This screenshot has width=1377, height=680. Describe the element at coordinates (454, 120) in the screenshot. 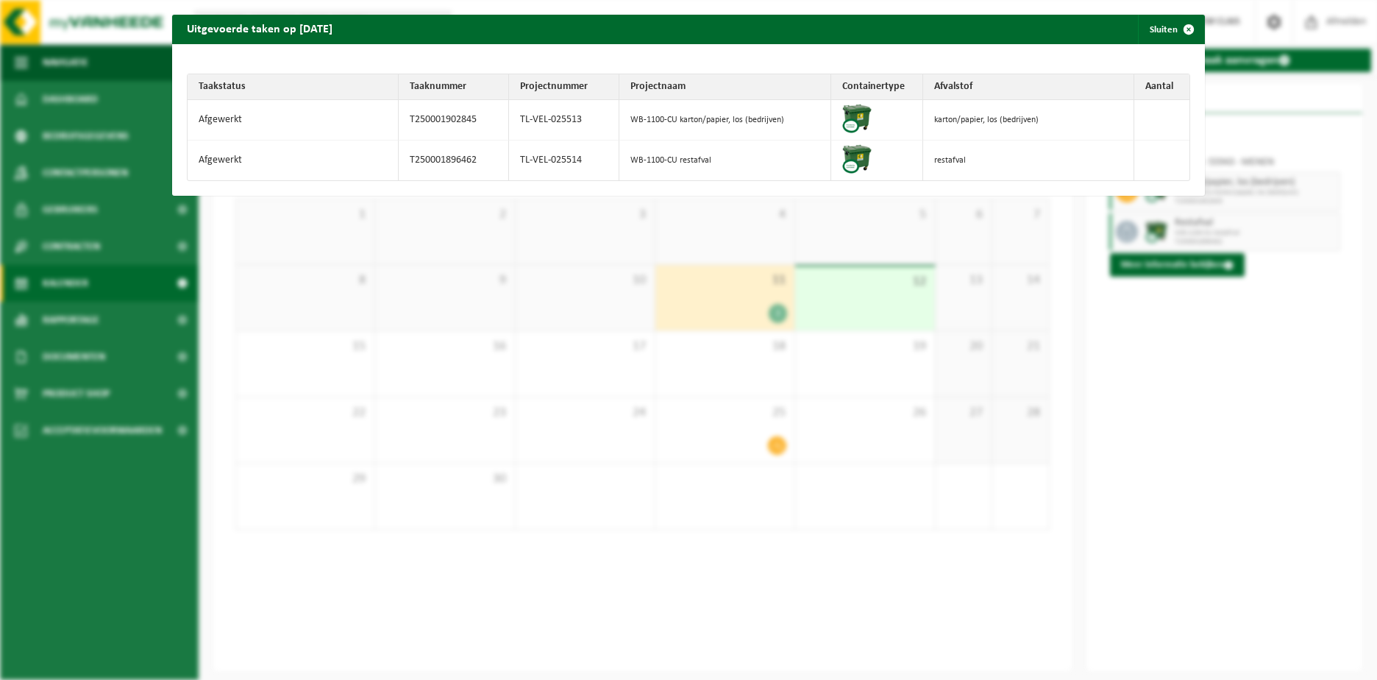

I see `td: T250001902845` at that location.